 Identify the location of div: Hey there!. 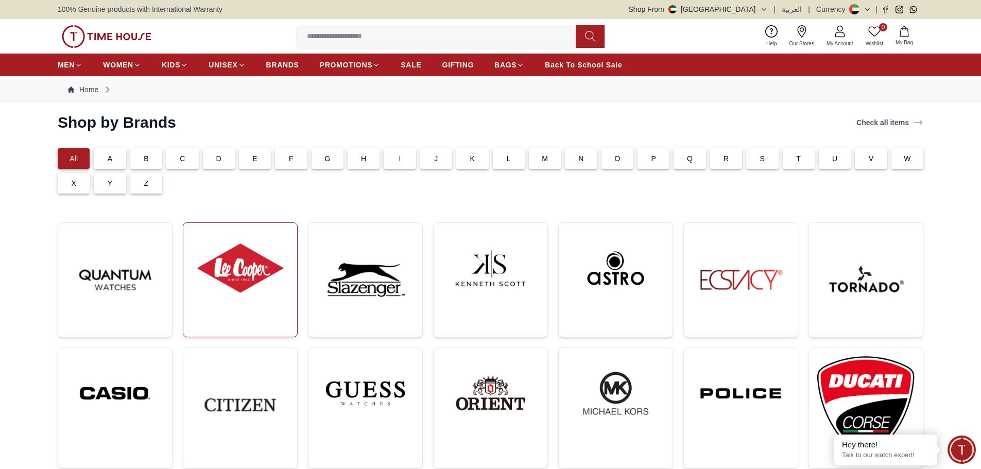
(886, 445).